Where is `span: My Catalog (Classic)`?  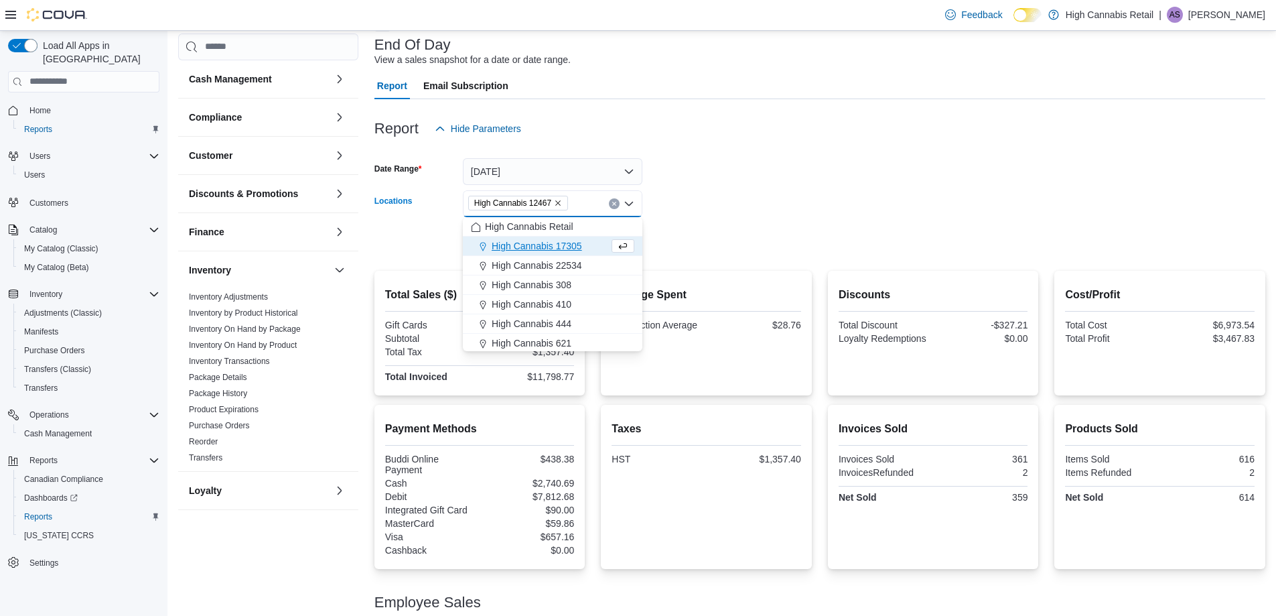
span: My Catalog (Classic) is located at coordinates (61, 249).